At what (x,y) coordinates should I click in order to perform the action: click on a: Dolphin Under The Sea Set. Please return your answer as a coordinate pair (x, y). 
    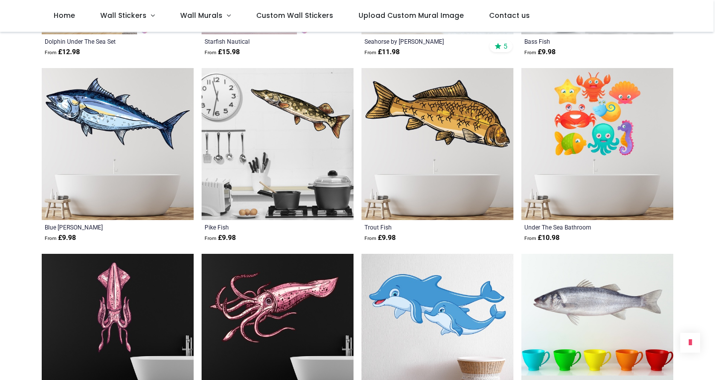
    Looking at the image, I should click on (103, 41).